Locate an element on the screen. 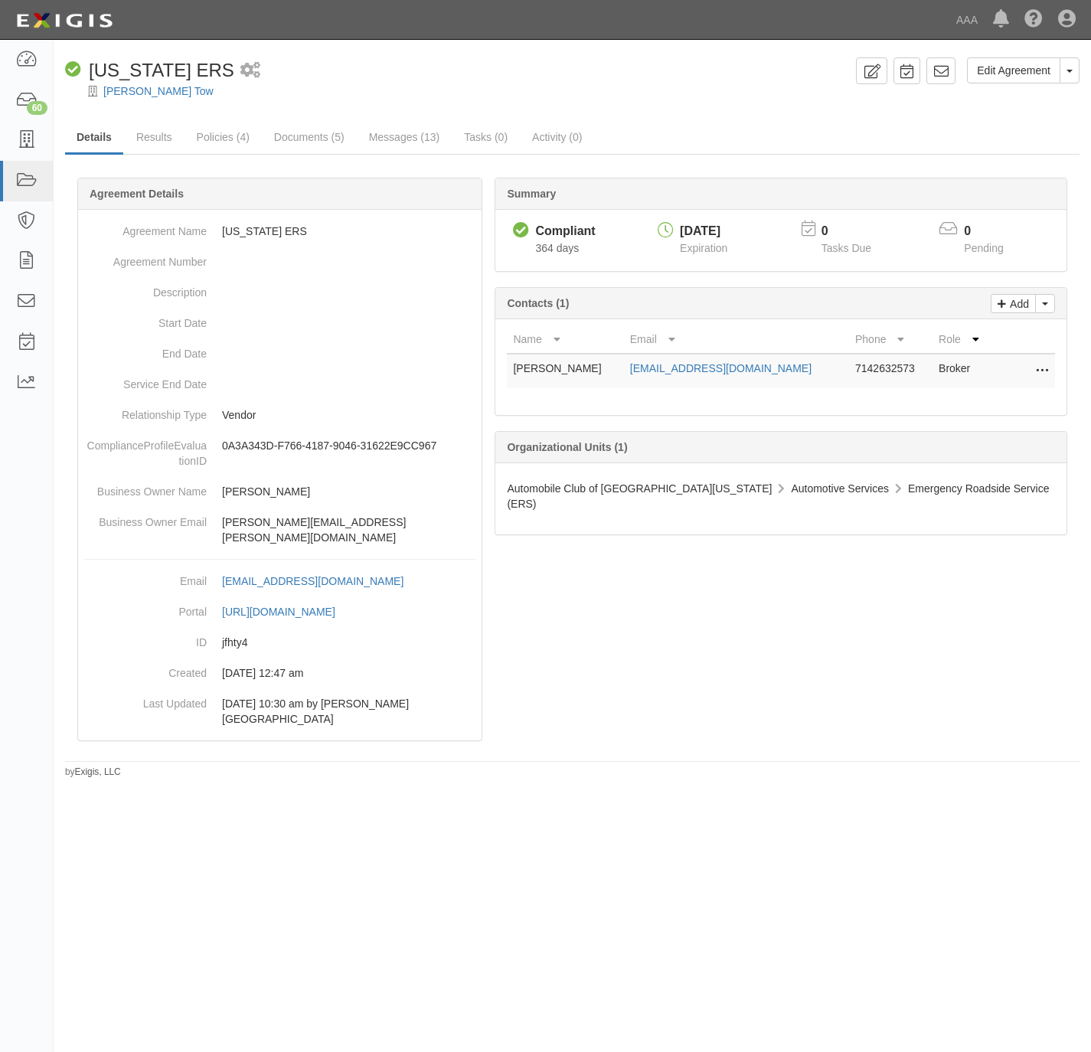 The image size is (1091, 1052). th: Phone is located at coordinates (890, 339).